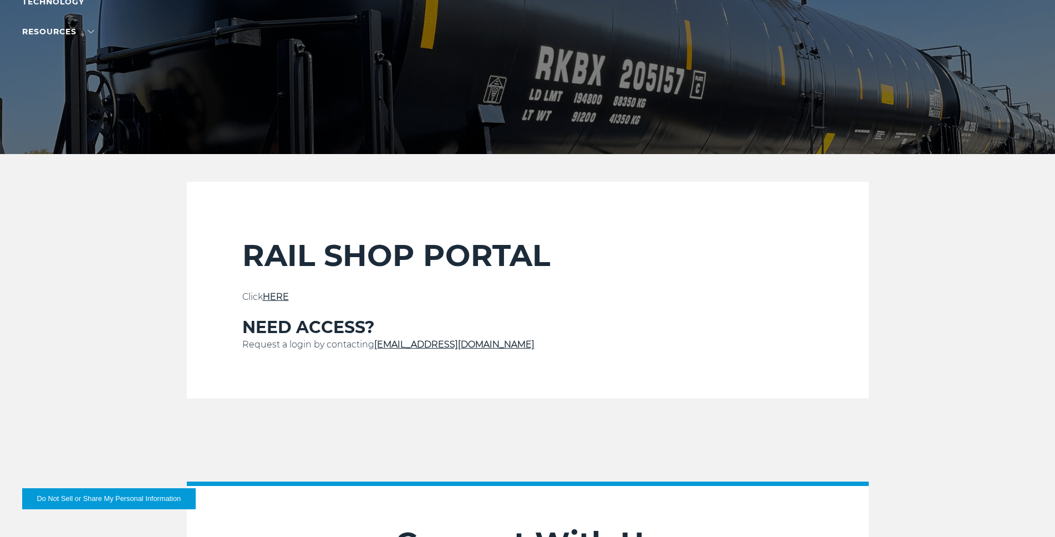  I want to click on button: Do Not Sell or Share My Personal Information, so click(109, 499).